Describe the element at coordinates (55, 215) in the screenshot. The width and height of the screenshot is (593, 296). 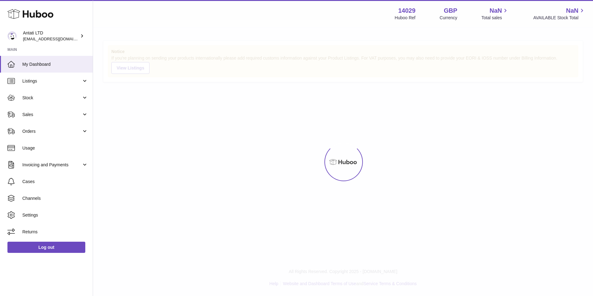
I see `span: Settings` at that location.